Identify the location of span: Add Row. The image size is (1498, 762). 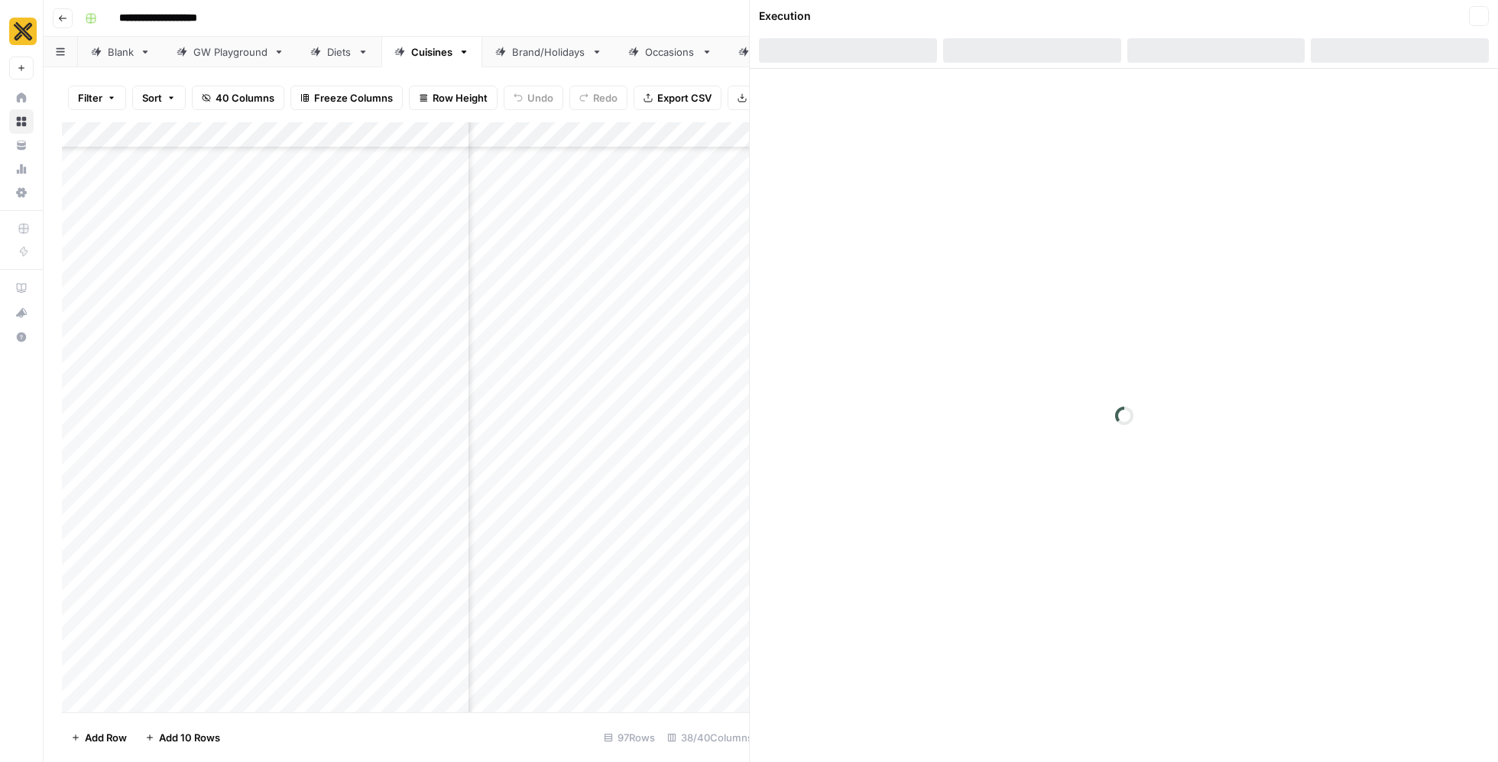
(105, 738).